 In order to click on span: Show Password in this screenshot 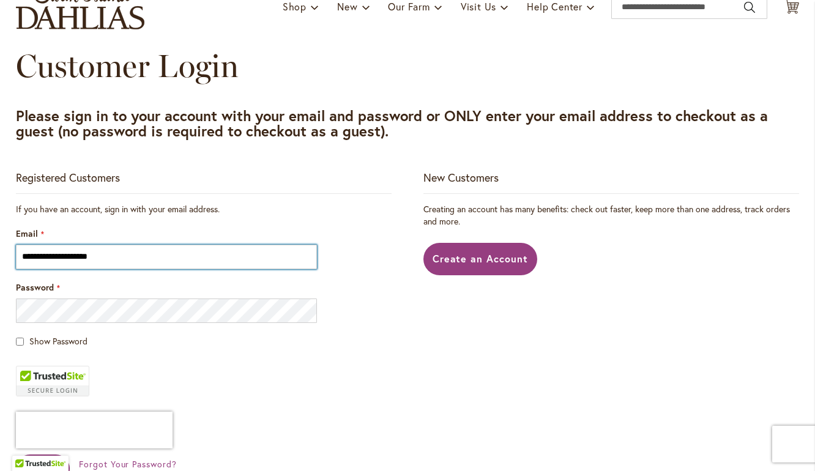, I will do `click(58, 341)`.